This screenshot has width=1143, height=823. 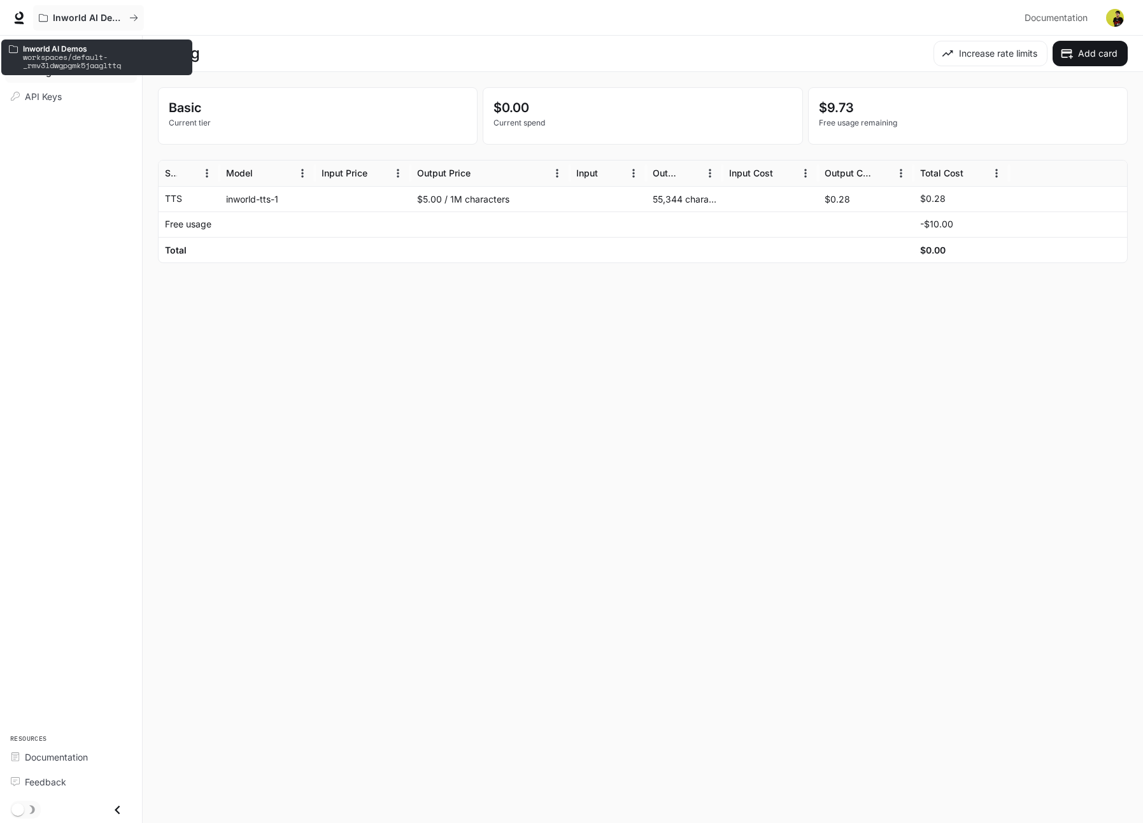 What do you see at coordinates (642, 108) in the screenshot?
I see `p: $0.00` at bounding box center [642, 108].